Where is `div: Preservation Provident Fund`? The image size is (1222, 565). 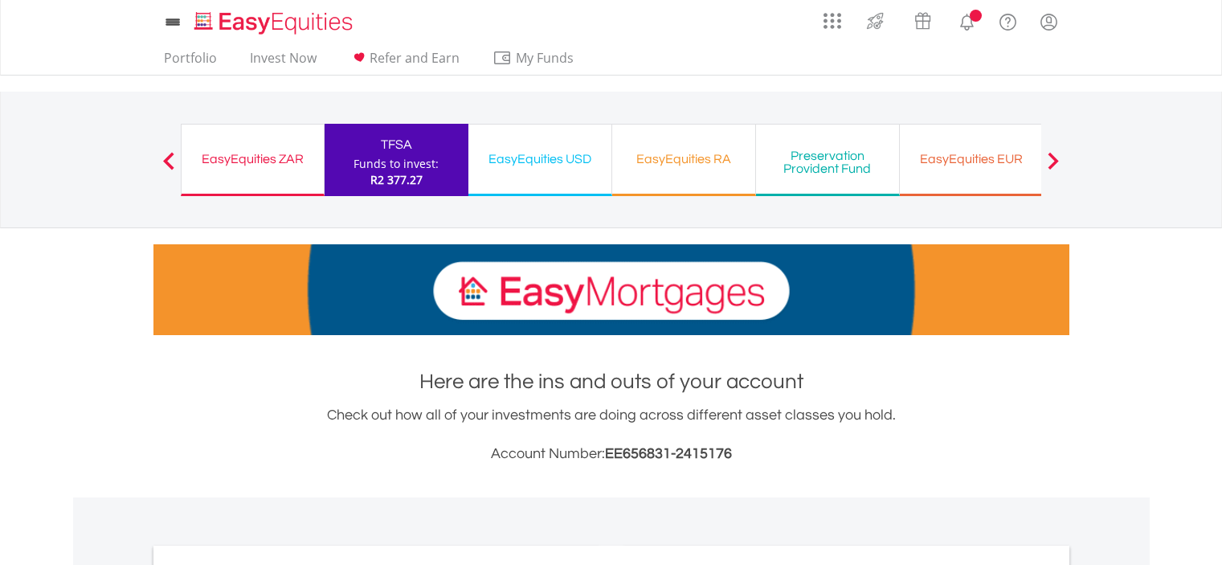 div: Preservation Provident Fund is located at coordinates (828, 162).